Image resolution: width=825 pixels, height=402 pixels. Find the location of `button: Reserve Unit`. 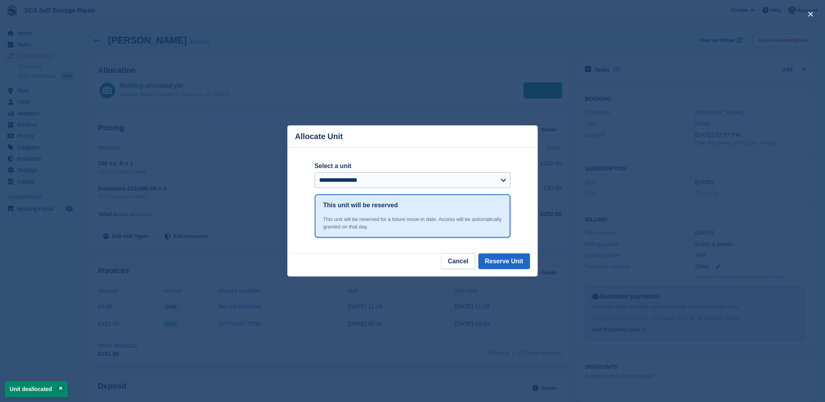

button: Reserve Unit is located at coordinates (504, 261).